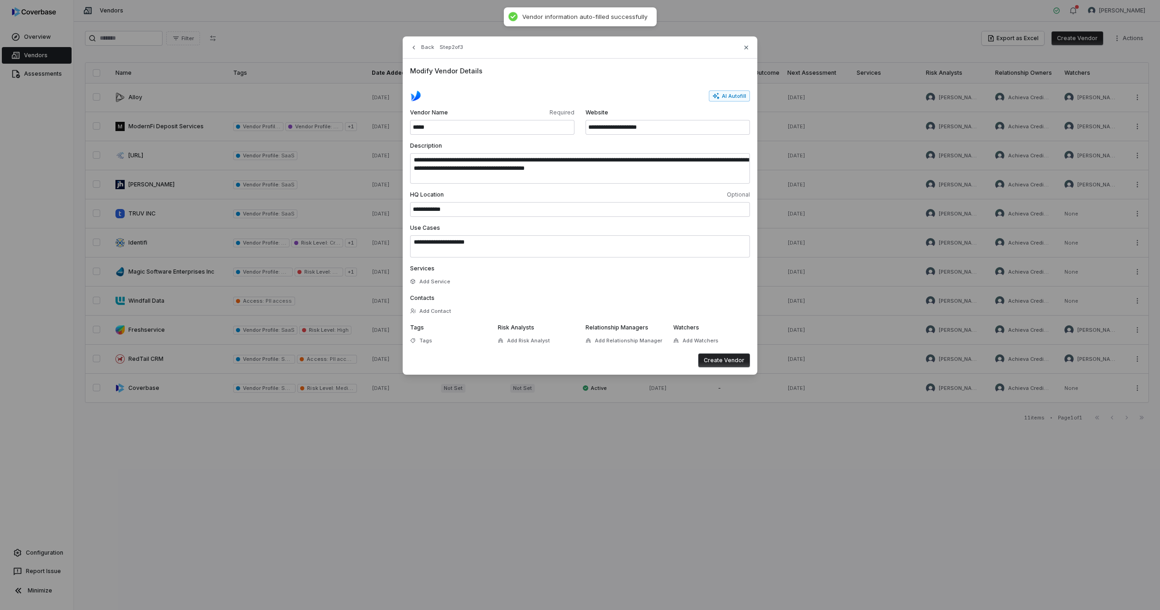 The height and width of the screenshot is (610, 1160). I want to click on span: Services, so click(422, 268).